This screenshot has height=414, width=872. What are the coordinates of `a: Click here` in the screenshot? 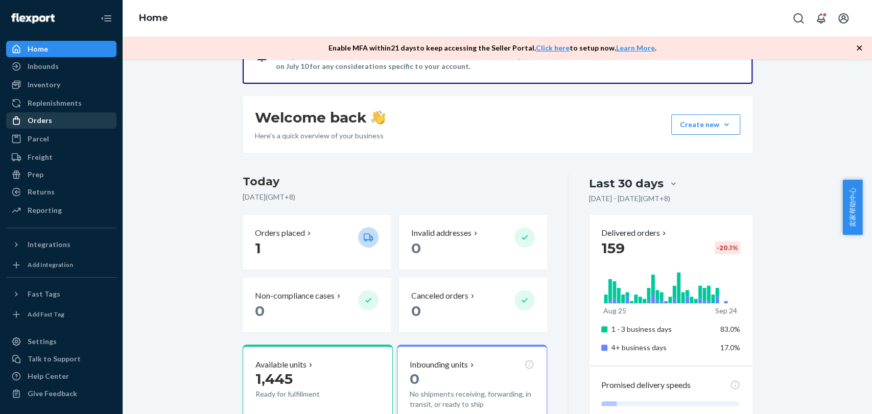 It's located at (552, 47).